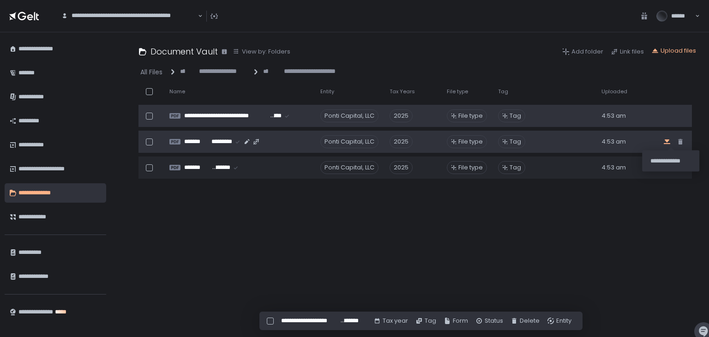 The height and width of the screenshot is (337, 709). Describe the element at coordinates (426, 321) in the screenshot. I see `button: Tag` at that location.